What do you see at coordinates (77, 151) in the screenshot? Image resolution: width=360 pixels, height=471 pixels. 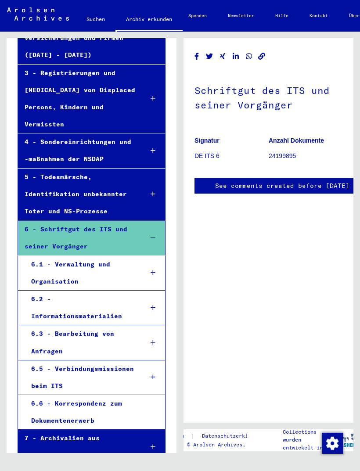 I see `div: 4 - Sondereinrichtungen und -maßnahmen der NSDAP` at bounding box center [77, 151].